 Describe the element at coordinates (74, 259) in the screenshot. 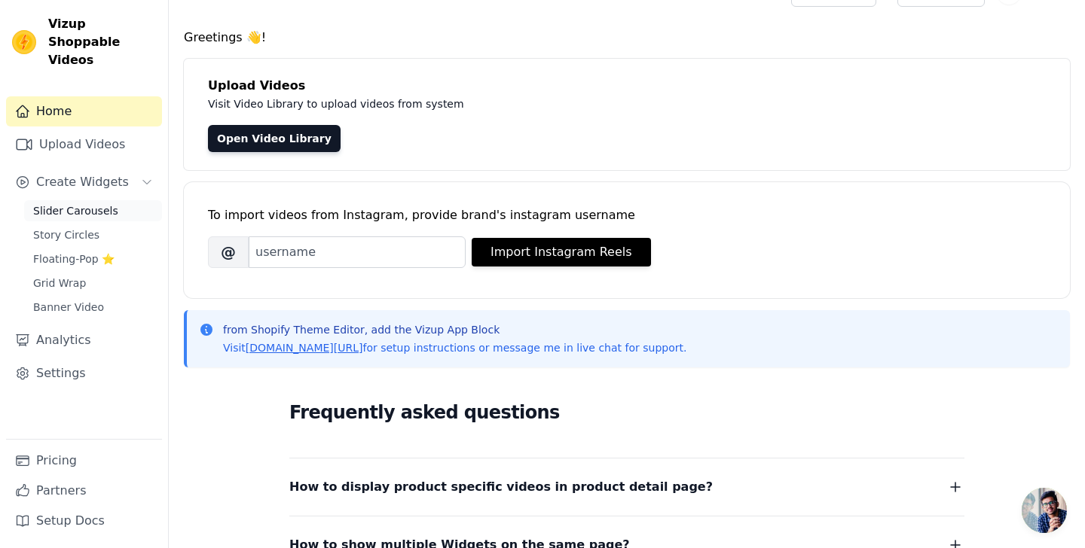

I see `span: Floating-Pop ⭐` at that location.